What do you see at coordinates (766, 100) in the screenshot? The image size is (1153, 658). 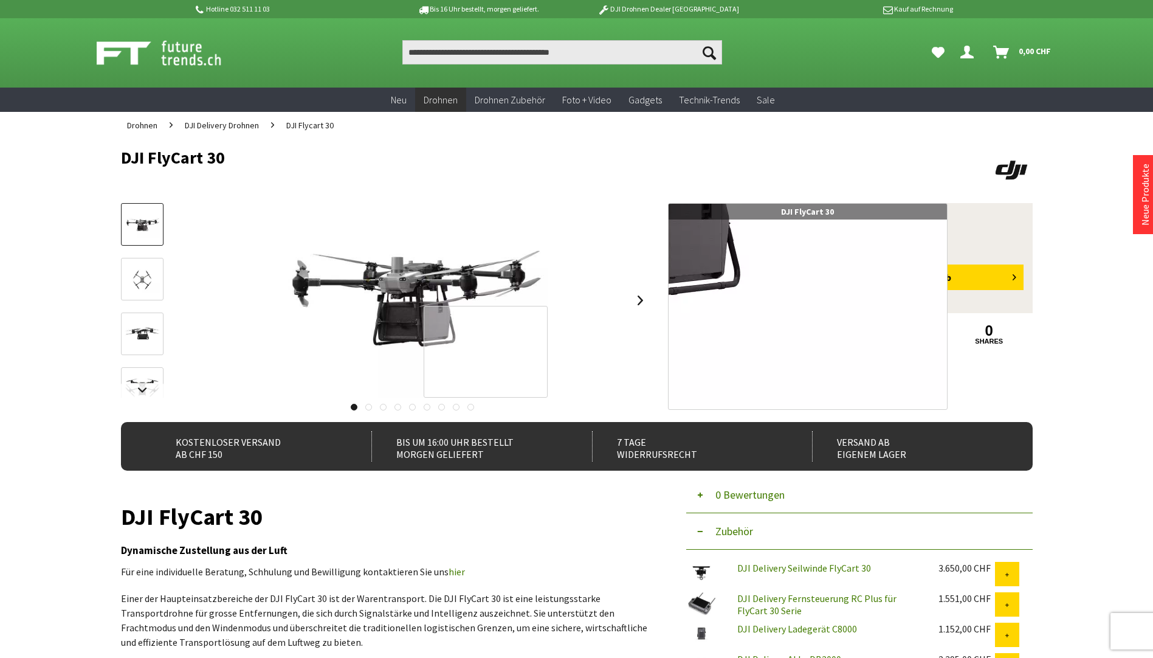 I see `span: Sale` at bounding box center [766, 100].